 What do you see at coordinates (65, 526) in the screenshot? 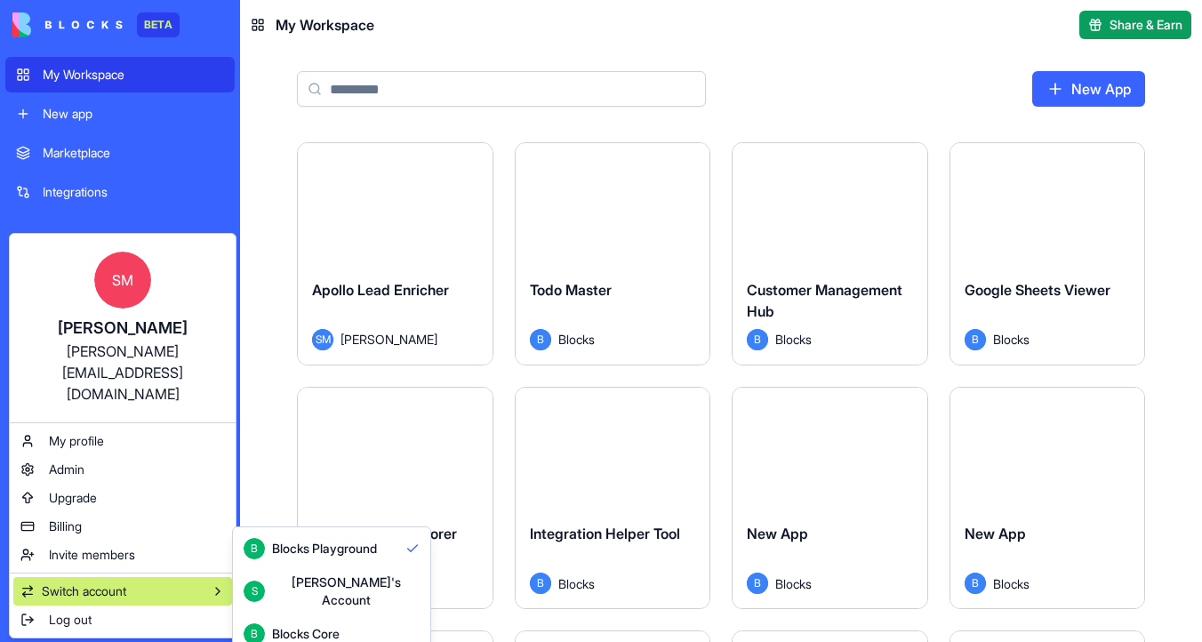
I see `span: Billing` at bounding box center [65, 526].